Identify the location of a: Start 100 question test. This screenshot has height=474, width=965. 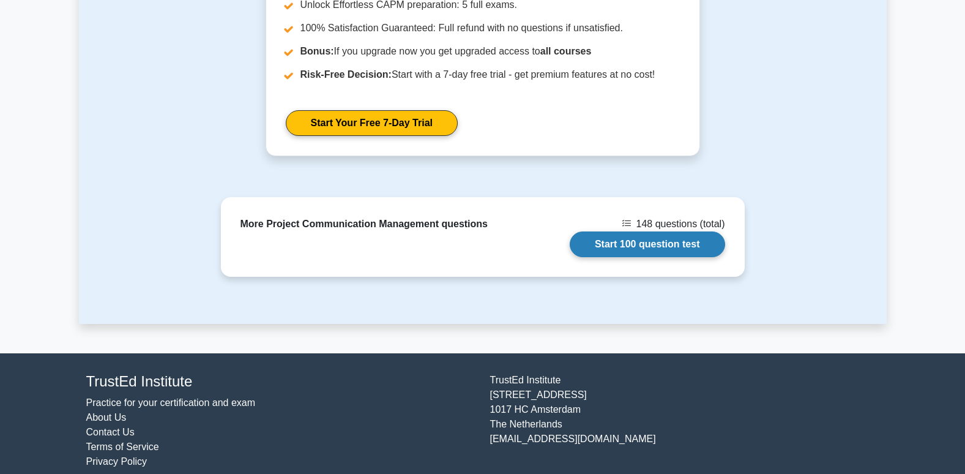
(647, 244).